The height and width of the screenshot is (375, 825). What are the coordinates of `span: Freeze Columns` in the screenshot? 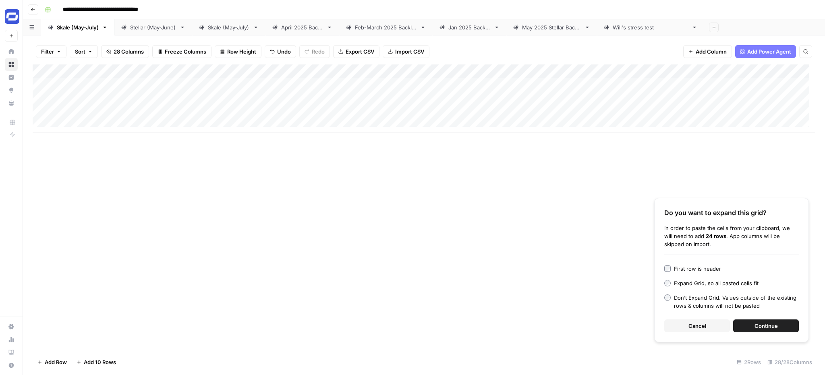 It's located at (185, 52).